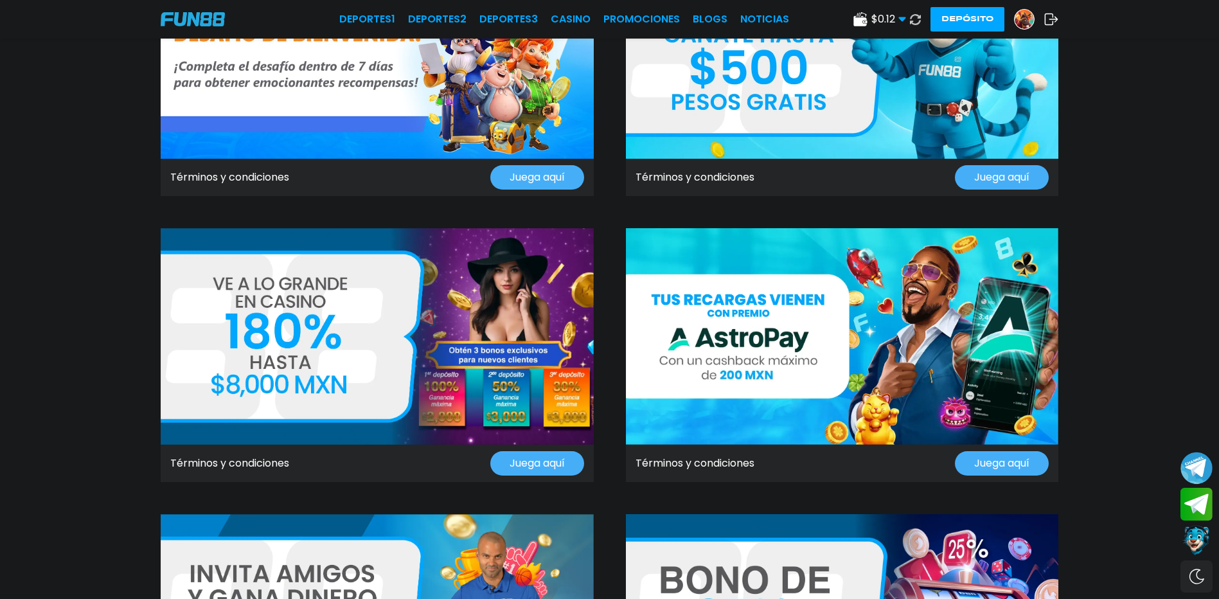 This screenshot has height=599, width=1219. What do you see at coordinates (1029, 19) in the screenshot?
I see `a: Avatar` at bounding box center [1029, 19].